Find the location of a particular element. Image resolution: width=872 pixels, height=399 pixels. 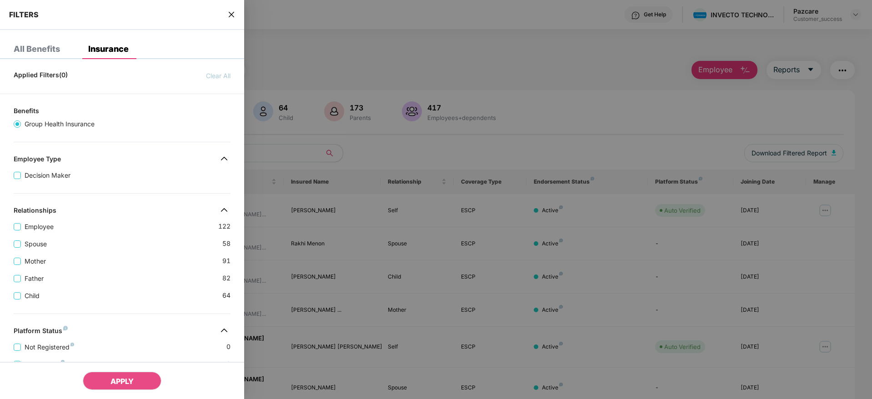

span: Child is located at coordinates (32, 296).